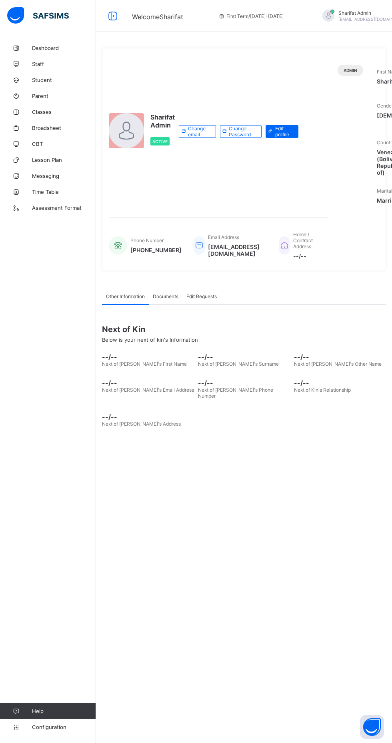 This screenshot has height=743, width=392. Describe the element at coordinates (64, 192) in the screenshot. I see `span: Time Table` at that location.